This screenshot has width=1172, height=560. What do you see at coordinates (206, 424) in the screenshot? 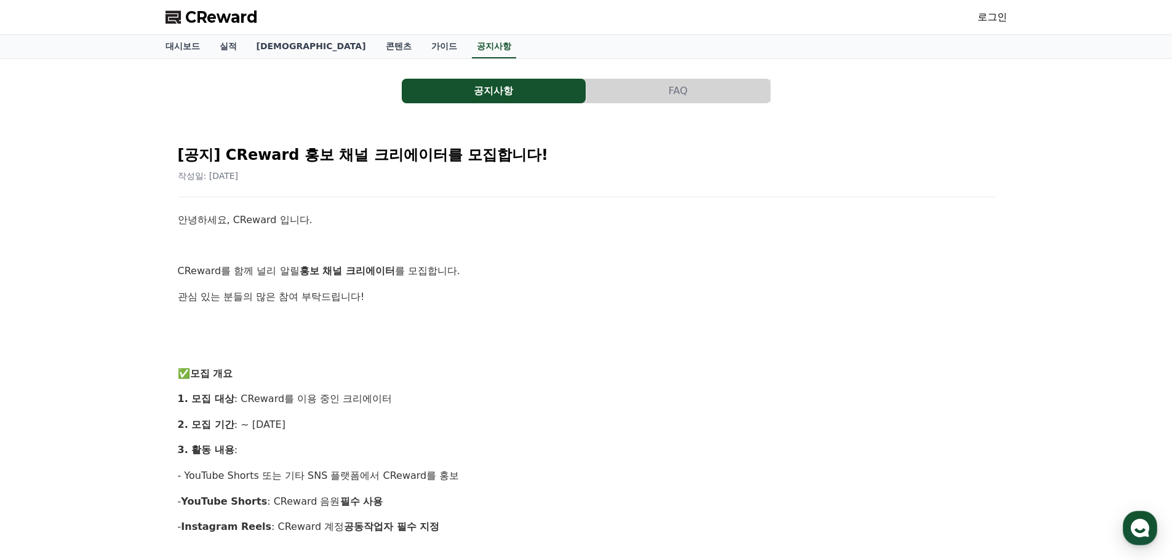
I see `strong: 2. 모집 기간` at bounding box center [206, 424].